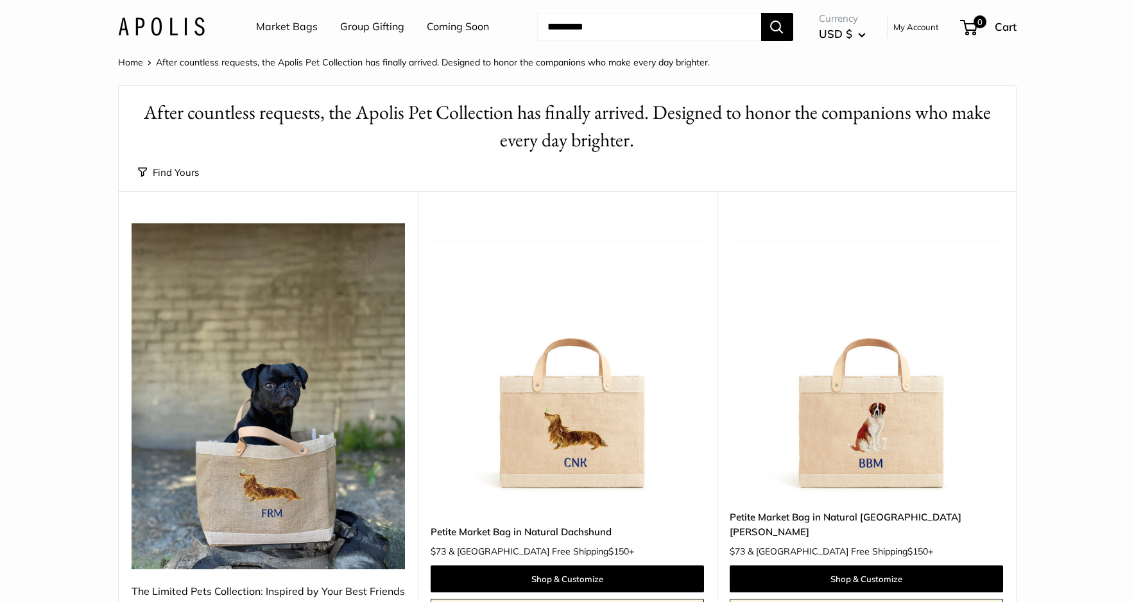 This screenshot has height=602, width=1134. I want to click on span: Cart, so click(1006, 26).